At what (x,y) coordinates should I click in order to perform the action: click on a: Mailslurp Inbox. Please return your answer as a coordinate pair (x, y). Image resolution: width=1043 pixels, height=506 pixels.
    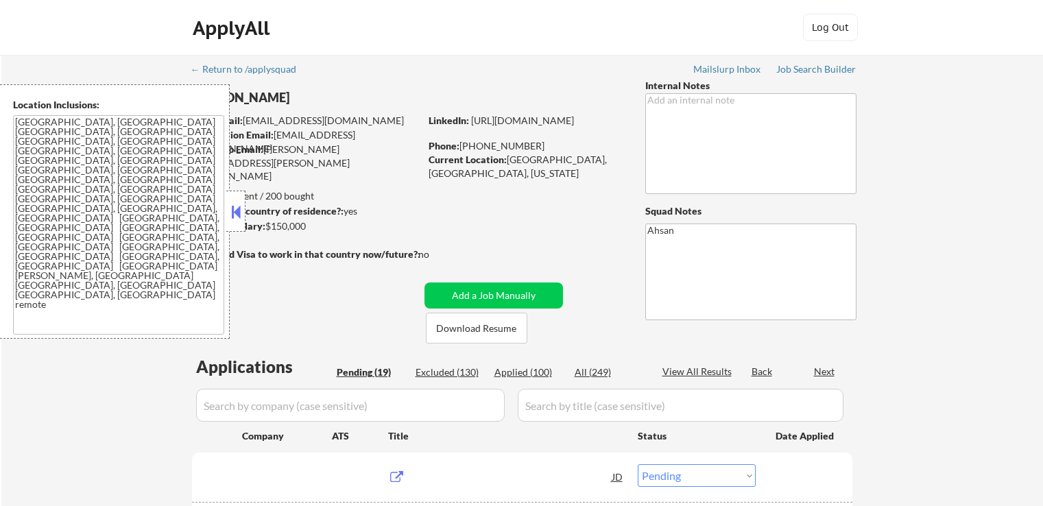
    Looking at the image, I should click on (727, 71).